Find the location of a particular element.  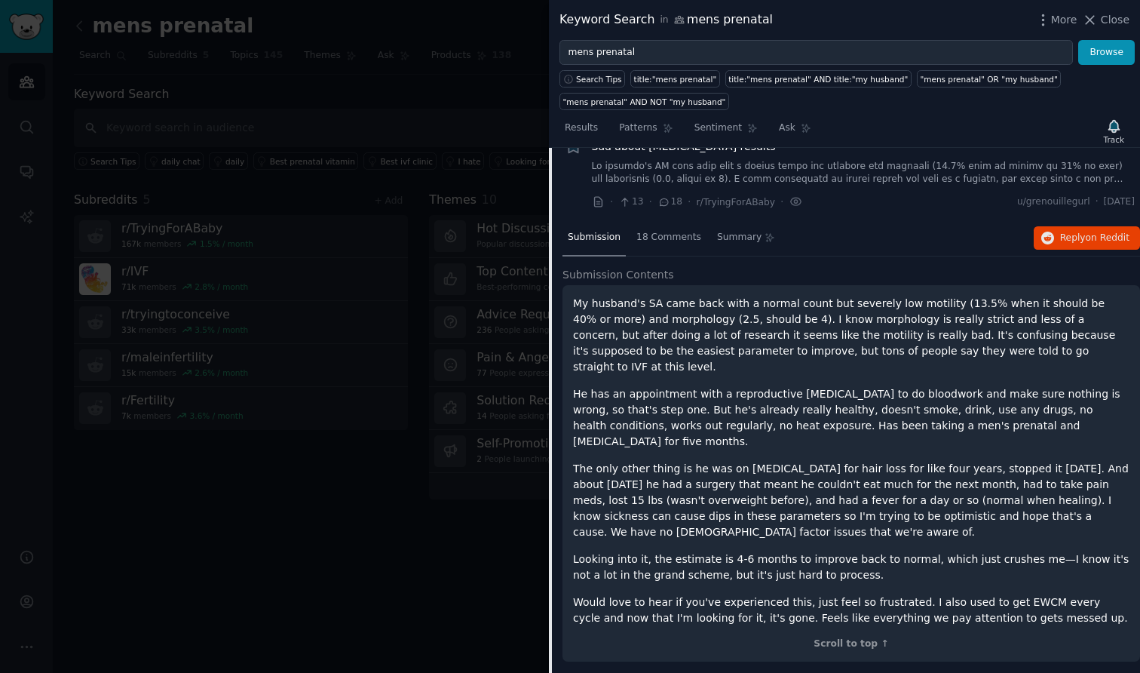

button: More is located at coordinates (1057, 20).